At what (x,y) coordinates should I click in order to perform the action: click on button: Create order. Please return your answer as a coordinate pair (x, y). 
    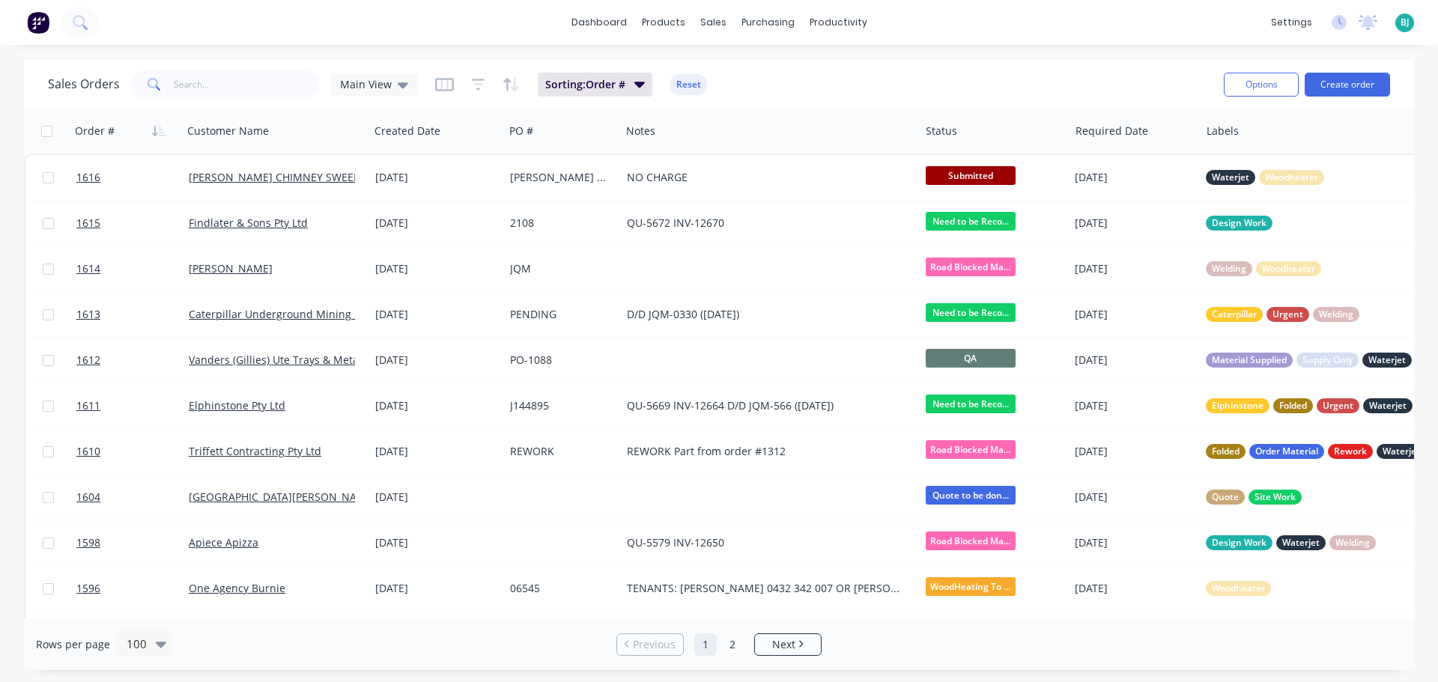
    Looking at the image, I should click on (1347, 85).